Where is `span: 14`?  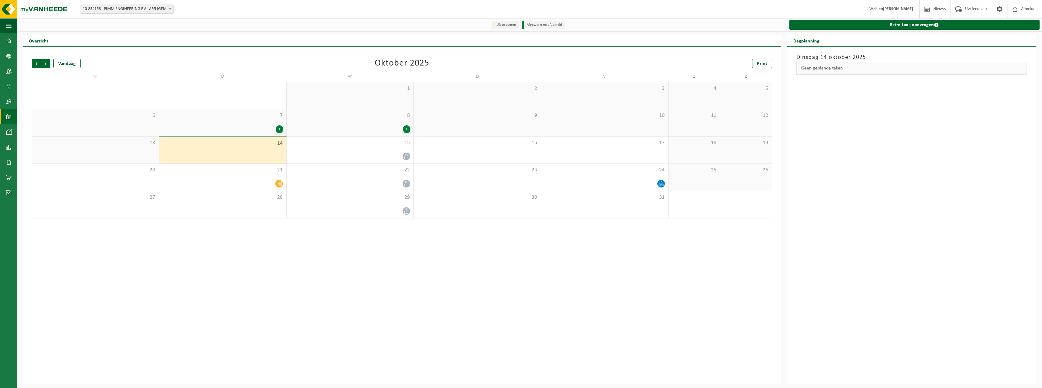 span: 14 is located at coordinates (222, 143).